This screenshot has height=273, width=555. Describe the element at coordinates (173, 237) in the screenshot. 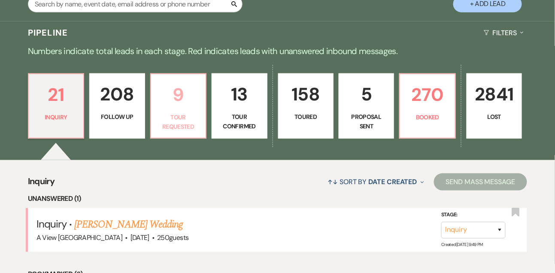

I see `span: 250 guests` at that location.